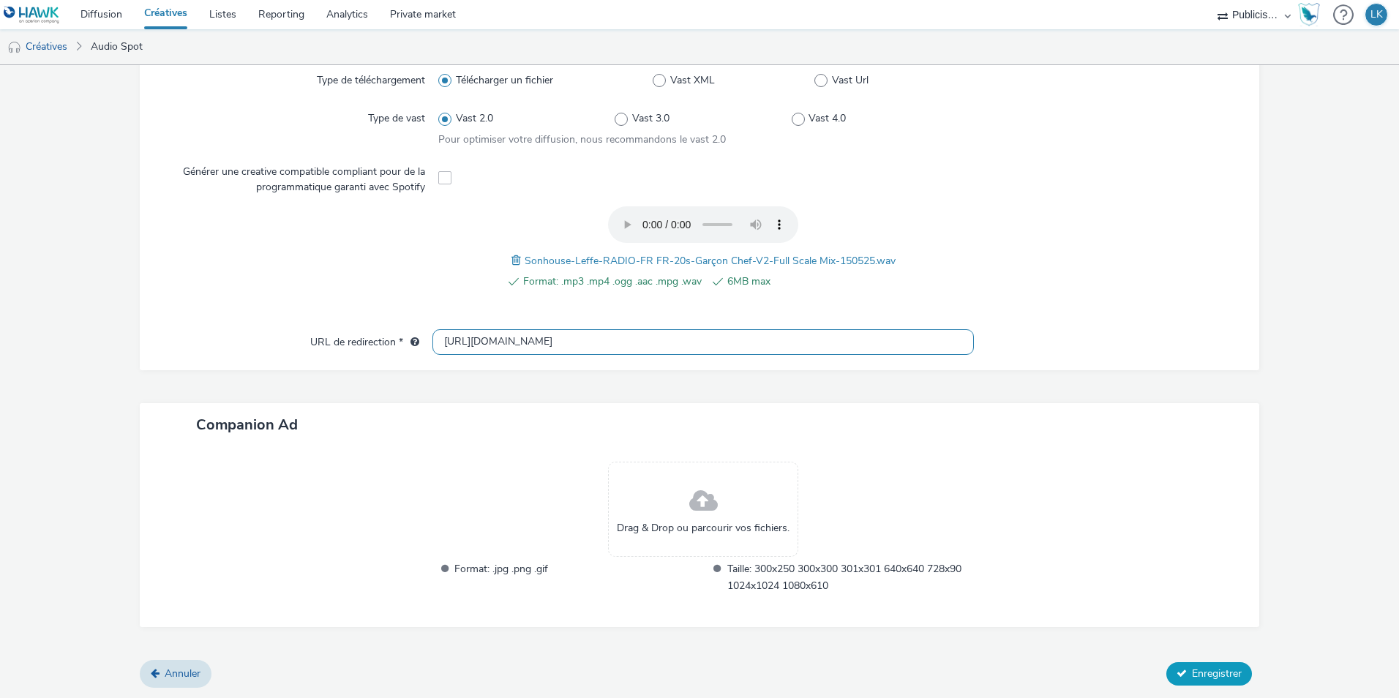 The width and height of the screenshot is (1399, 698). What do you see at coordinates (397, 116) in the screenshot?
I see `label: Type de vast` at bounding box center [397, 116].